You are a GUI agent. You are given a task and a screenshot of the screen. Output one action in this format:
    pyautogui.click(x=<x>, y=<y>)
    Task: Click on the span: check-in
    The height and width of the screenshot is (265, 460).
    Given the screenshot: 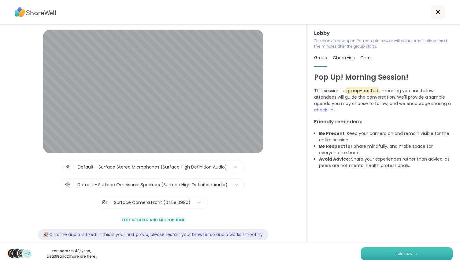 What is the action you would take?
    pyautogui.click(x=324, y=110)
    